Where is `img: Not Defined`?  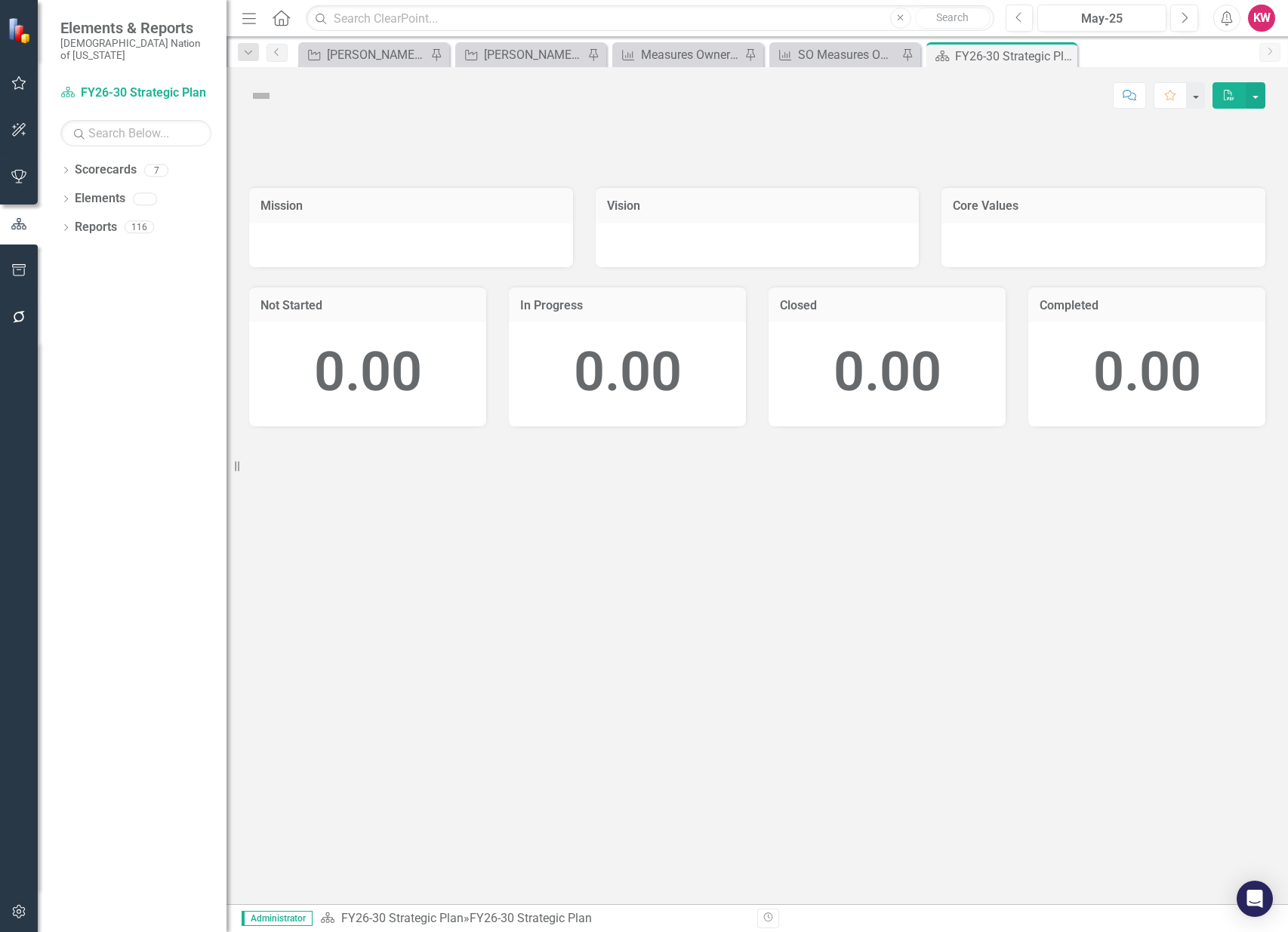 img: Not Defined is located at coordinates (261, 96).